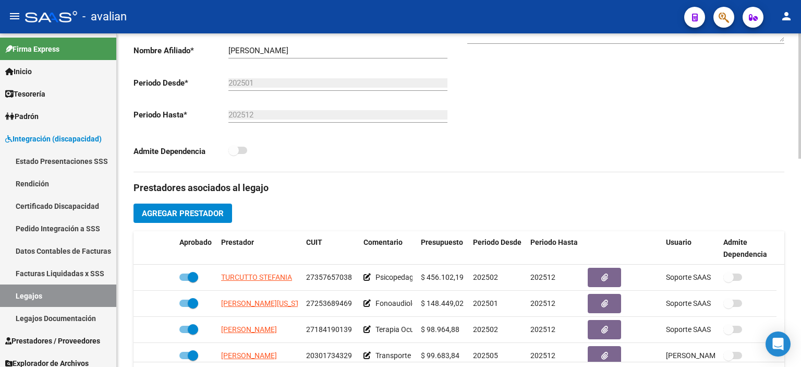  I want to click on datatable-header-cell: Periodo Hasta, so click(555, 248).